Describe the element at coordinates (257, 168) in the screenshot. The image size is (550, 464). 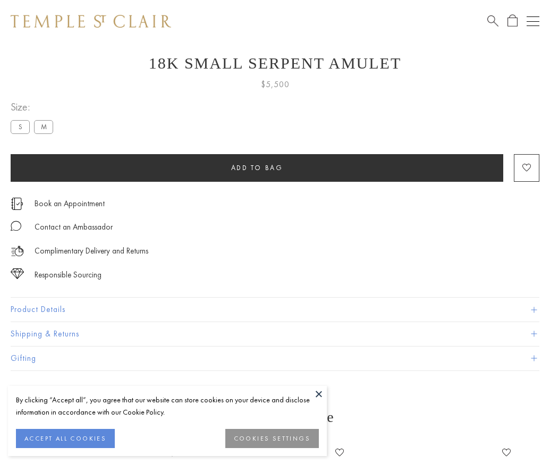
I see `button: Add to bag` at that location.